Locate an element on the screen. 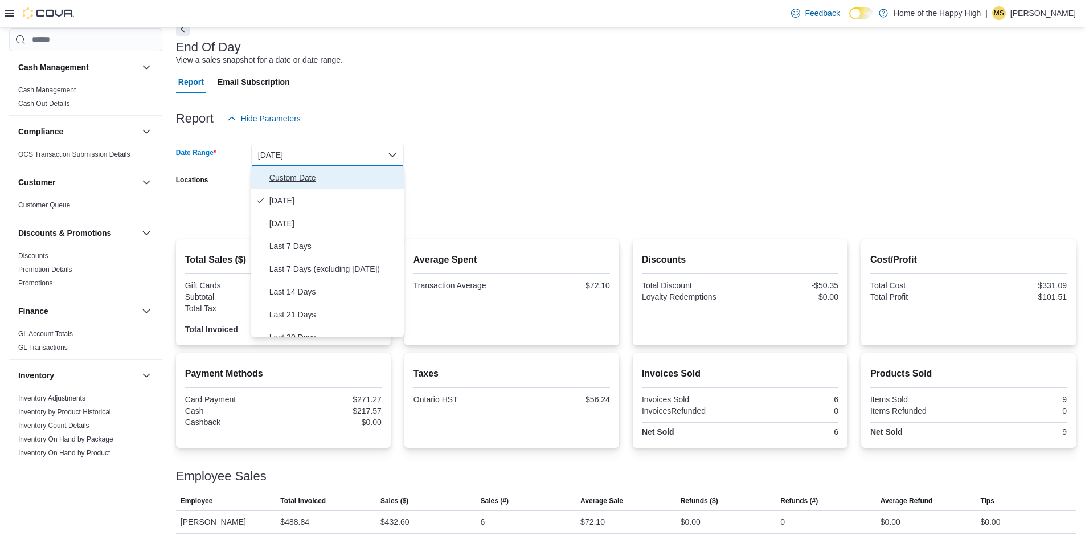  div: Items Refunded is located at coordinates (918, 411).